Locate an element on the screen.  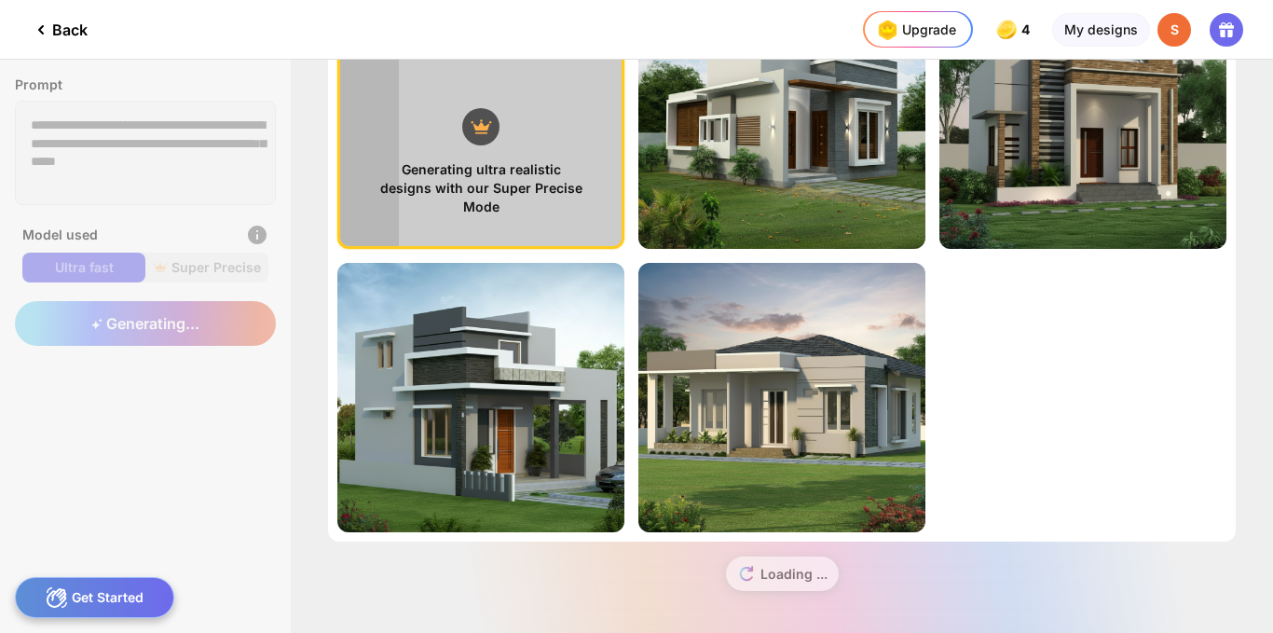
div: Upgrade is located at coordinates (914, 30).